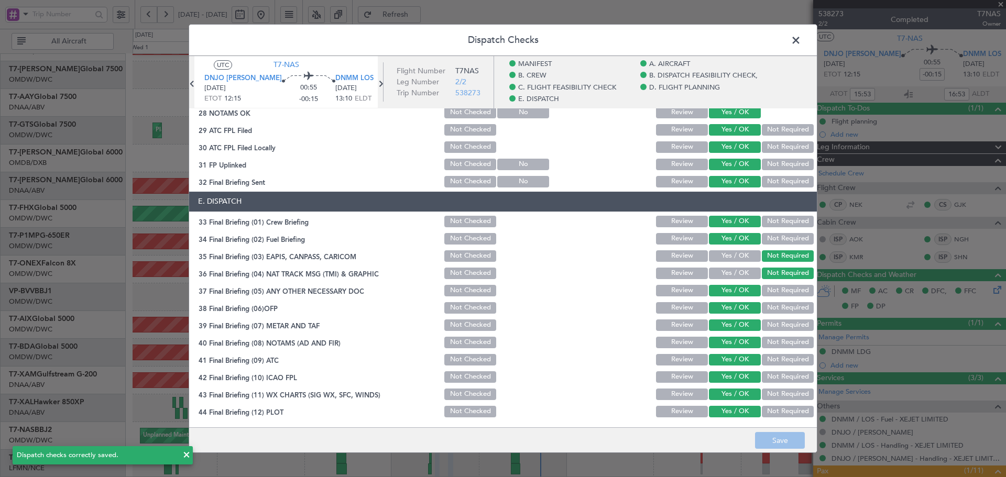  What do you see at coordinates (503, 40) in the screenshot?
I see `header: Dispatch Checks` at bounding box center [503, 40].